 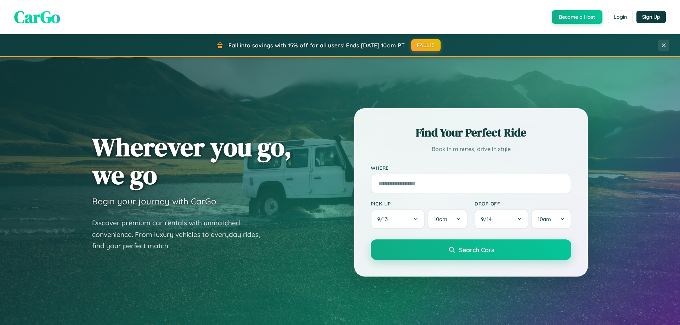 I want to click on span: CarGo, so click(x=37, y=17).